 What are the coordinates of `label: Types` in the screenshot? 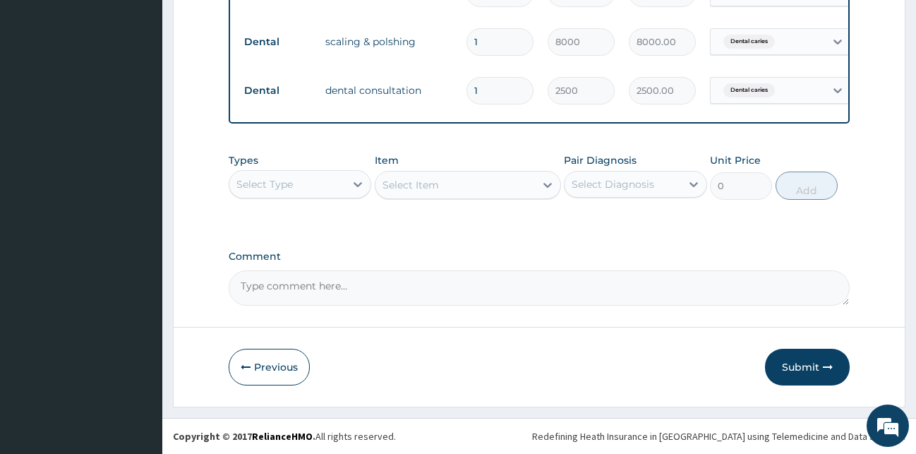 It's located at (243, 160).